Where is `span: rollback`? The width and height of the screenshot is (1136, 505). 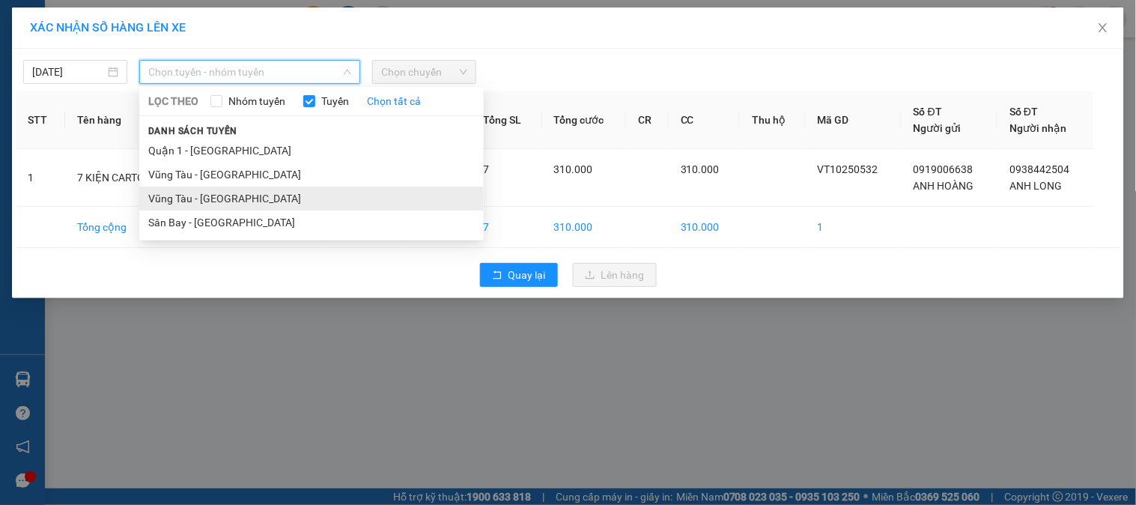
span: rollback is located at coordinates (497, 276).